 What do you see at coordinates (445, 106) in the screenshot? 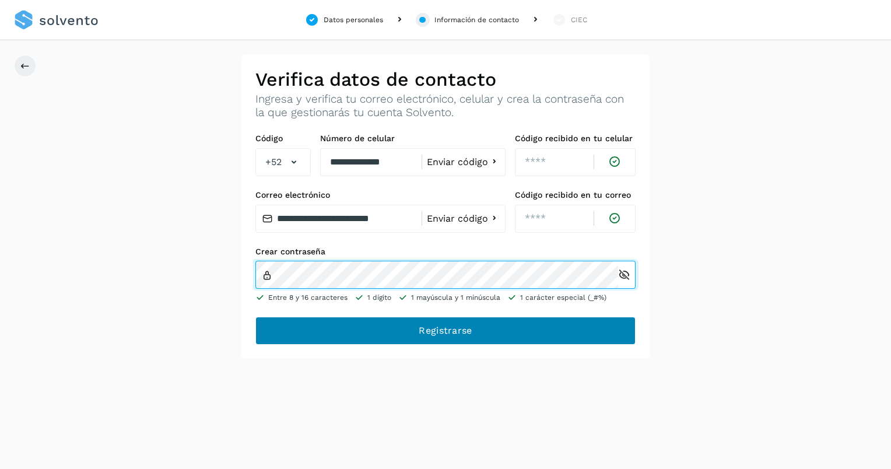
I see `p: Ingresa y verifica tu correo electrónico, celular y crea la contraseña con la que gestionarás tu ...` at bounding box center [445, 106].